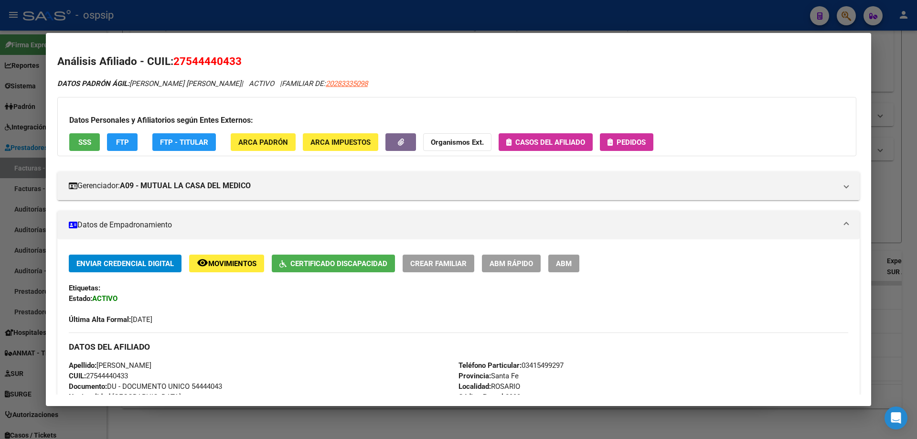 Image resolution: width=917 pixels, height=439 pixels. I want to click on button: Casos del afiliado, so click(546, 142).